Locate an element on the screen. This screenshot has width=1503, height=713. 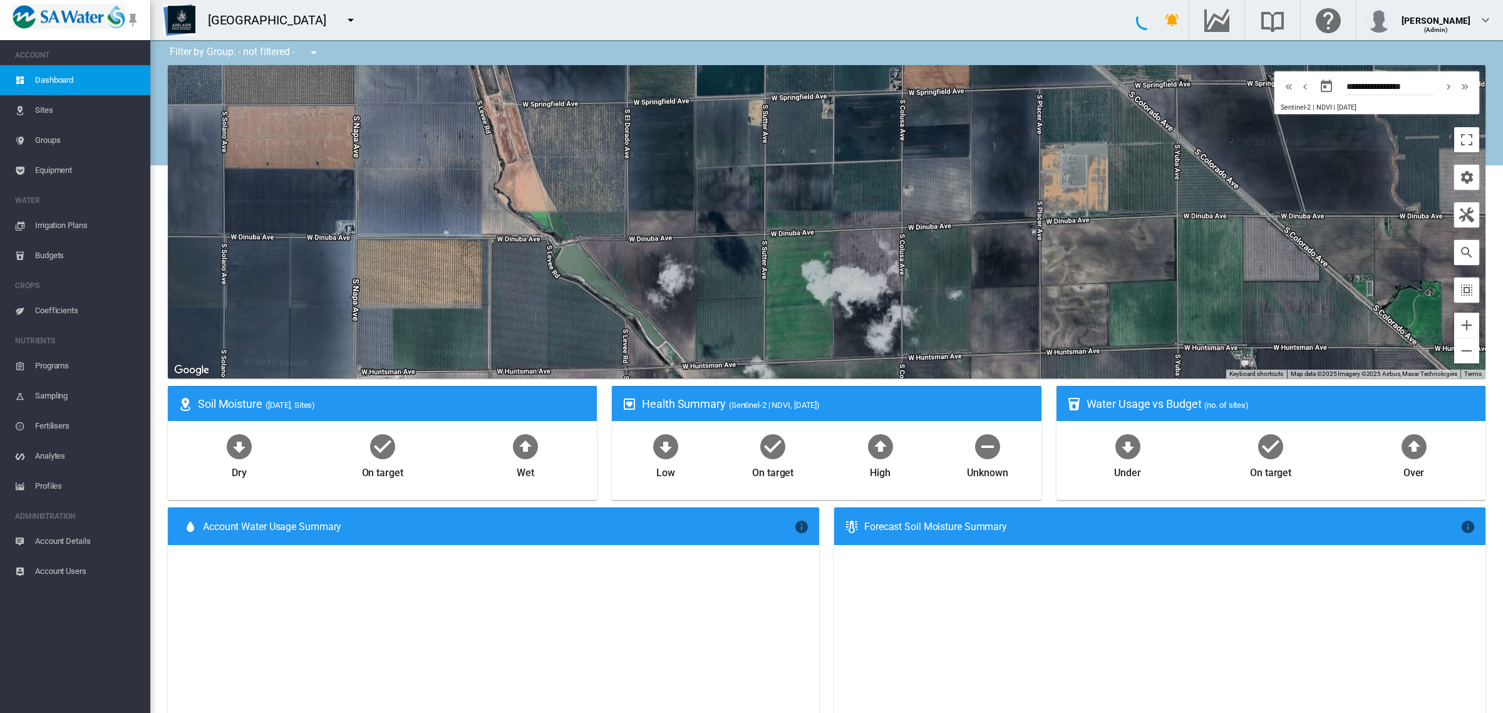
span: ADMINISTRATION is located at coordinates (78, 516).